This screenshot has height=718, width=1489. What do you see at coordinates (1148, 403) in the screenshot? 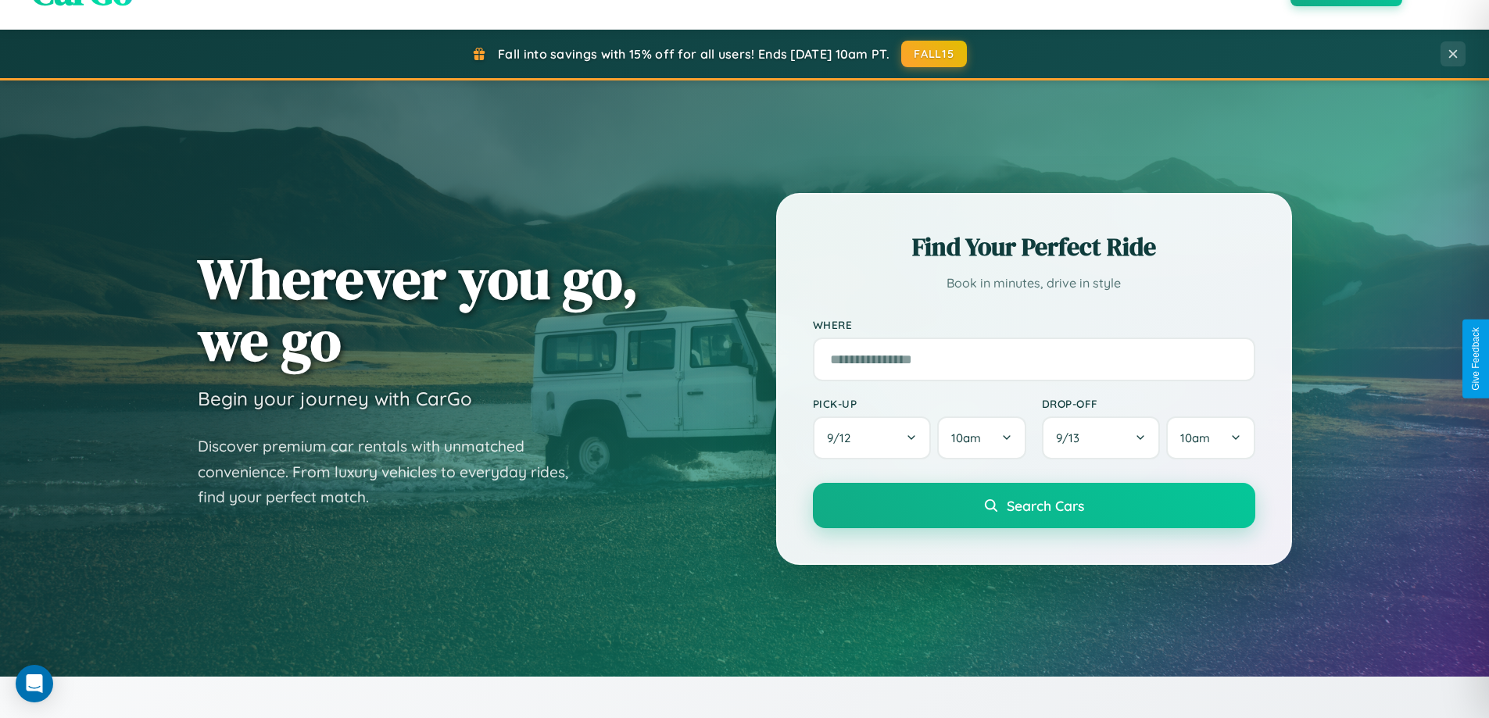
I see `label: Drop-off` at bounding box center [1148, 403].